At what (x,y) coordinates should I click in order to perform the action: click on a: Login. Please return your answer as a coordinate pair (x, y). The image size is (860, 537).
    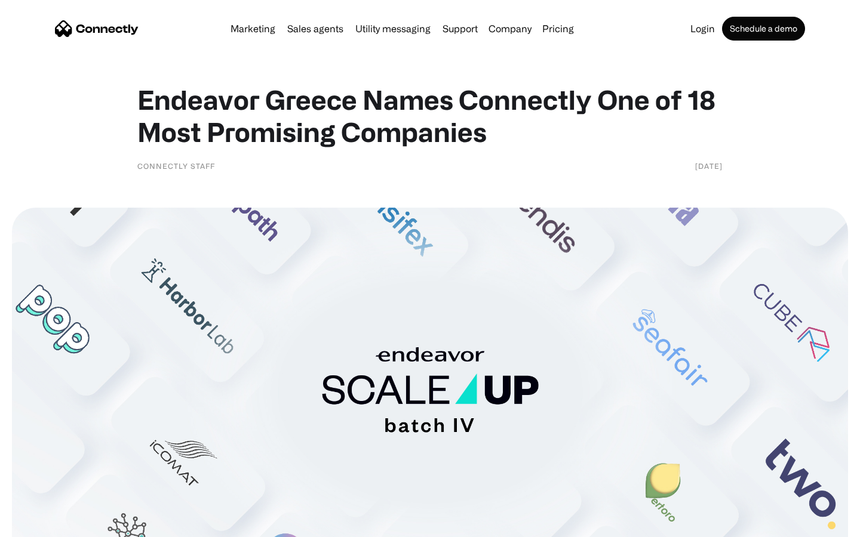
    Looking at the image, I should click on (702, 29).